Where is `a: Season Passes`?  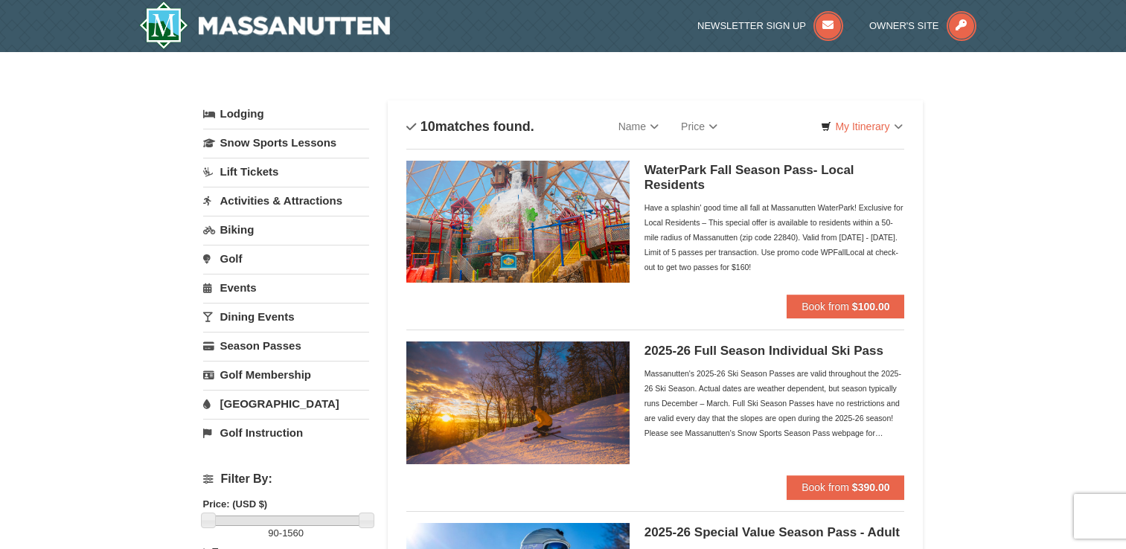 a: Season Passes is located at coordinates (286, 345).